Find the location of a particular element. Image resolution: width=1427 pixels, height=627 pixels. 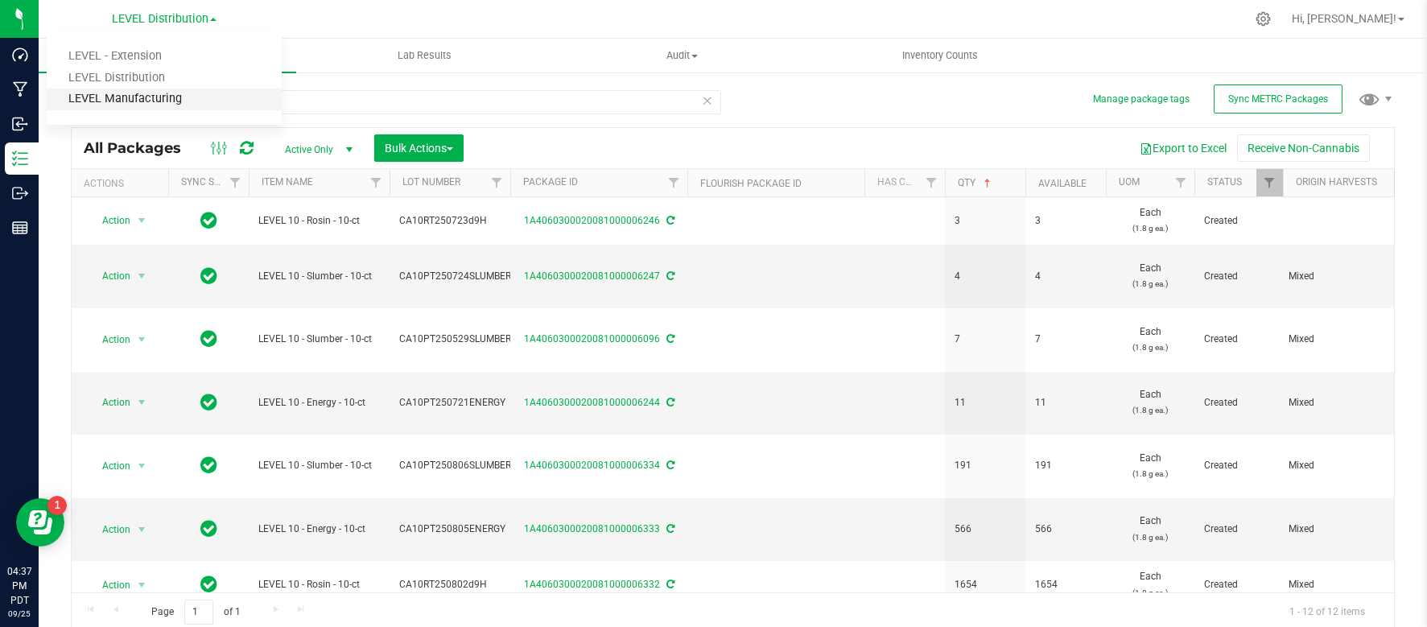

span: Bulk Actions is located at coordinates (419, 148).